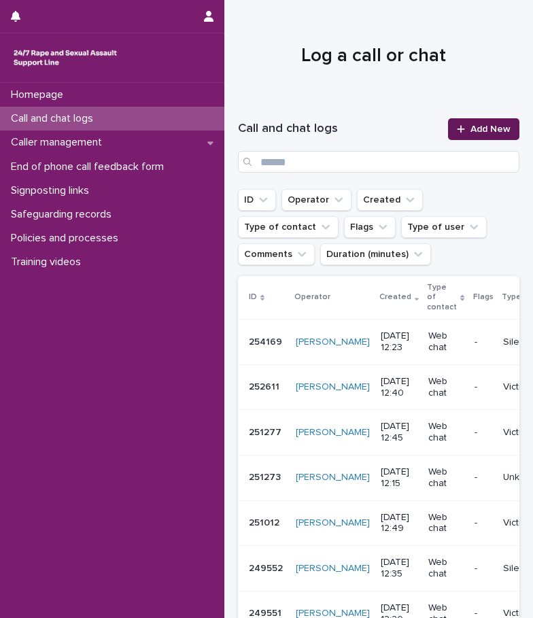 The width and height of the screenshot is (533, 618). I want to click on div: Search, so click(378, 162).